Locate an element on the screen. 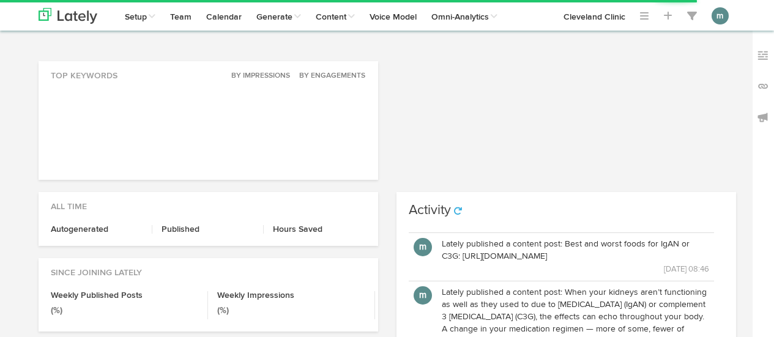  img: logo_lately_bg_light.svg is located at coordinates (68, 16).